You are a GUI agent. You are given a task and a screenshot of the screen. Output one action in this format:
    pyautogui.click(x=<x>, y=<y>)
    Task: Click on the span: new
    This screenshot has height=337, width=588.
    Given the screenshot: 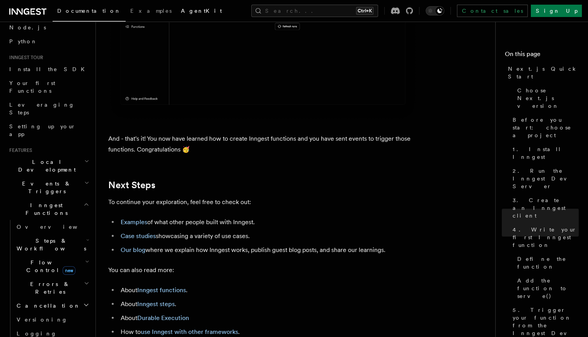 What is the action you would take?
    pyautogui.click(x=69, y=270)
    